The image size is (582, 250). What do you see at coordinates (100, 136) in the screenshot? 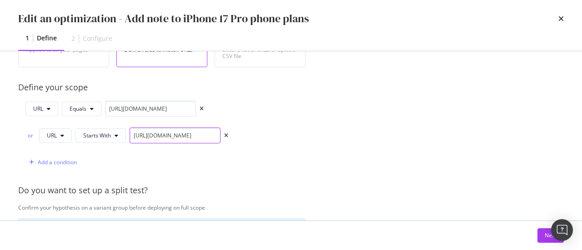
I see `button: Starts With` at bounding box center [100, 136].